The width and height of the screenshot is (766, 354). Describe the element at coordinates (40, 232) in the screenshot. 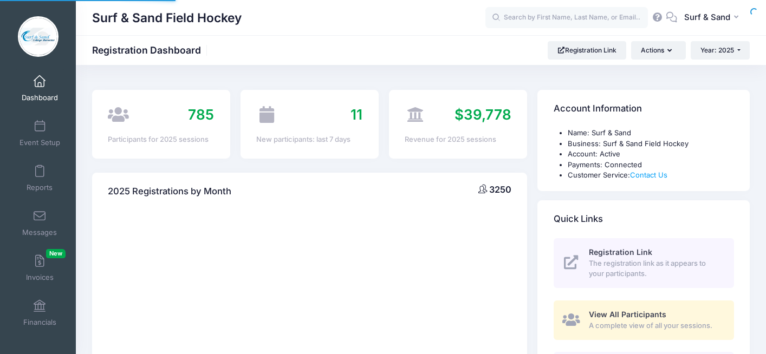

I see `span: Messages` at that location.